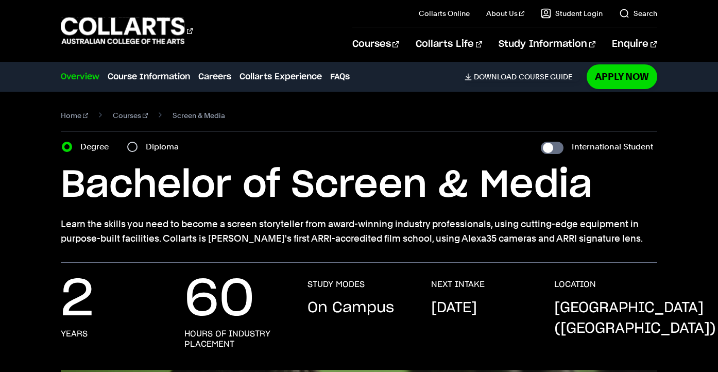 The image size is (718, 372). What do you see at coordinates (340, 77) in the screenshot?
I see `a: FAQs` at bounding box center [340, 77].